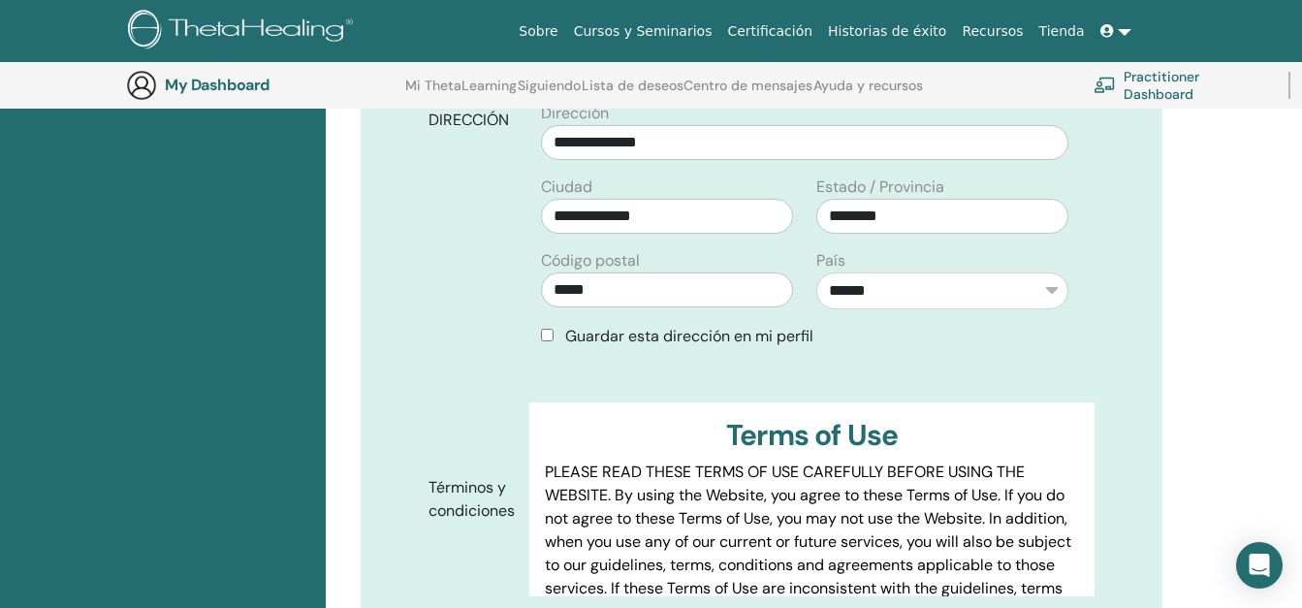 The image size is (1302, 608). What do you see at coordinates (748, 93) in the screenshot?
I see `a: Centro de mensajes` at bounding box center [748, 93].